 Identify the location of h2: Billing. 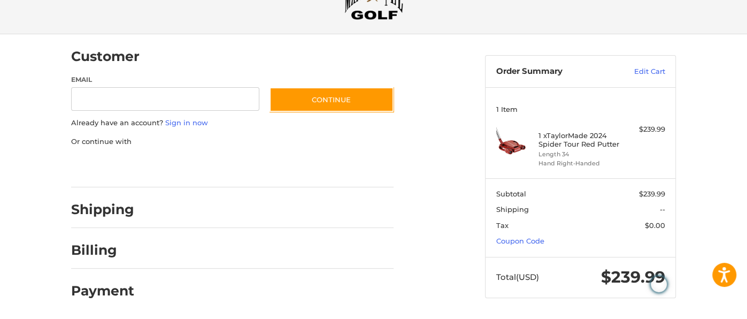
(102, 250).